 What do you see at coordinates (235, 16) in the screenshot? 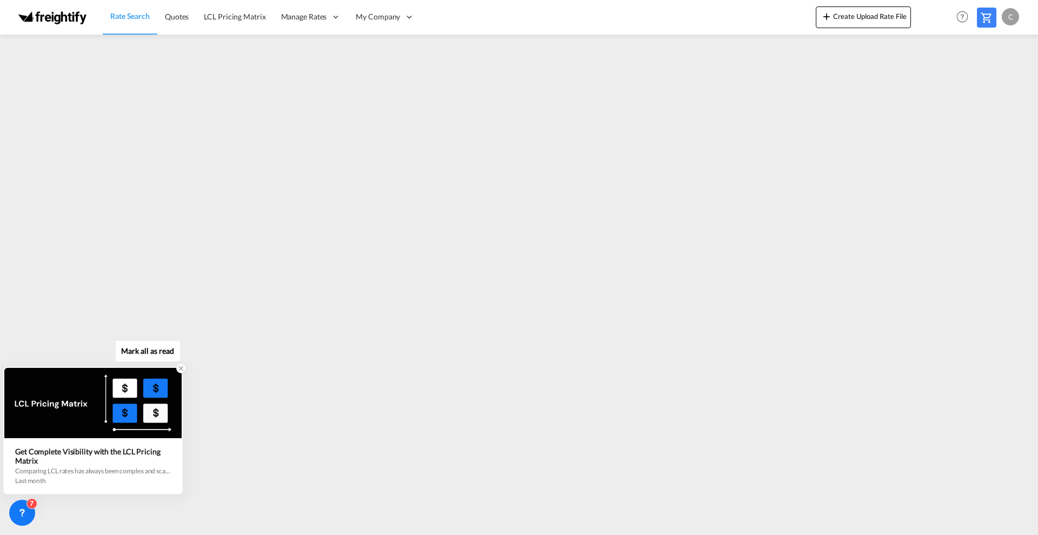
I see `span: LCL Pricing Matrix` at bounding box center [235, 16].